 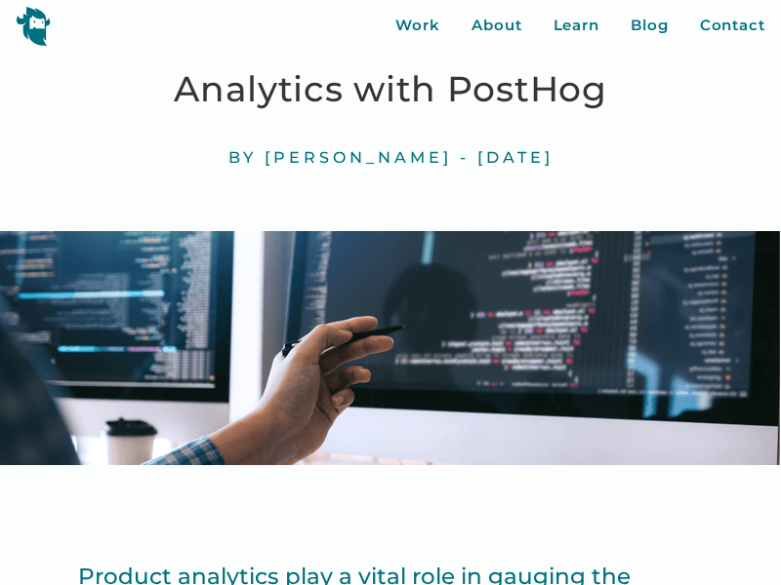 I want to click on div: Work, so click(x=418, y=25).